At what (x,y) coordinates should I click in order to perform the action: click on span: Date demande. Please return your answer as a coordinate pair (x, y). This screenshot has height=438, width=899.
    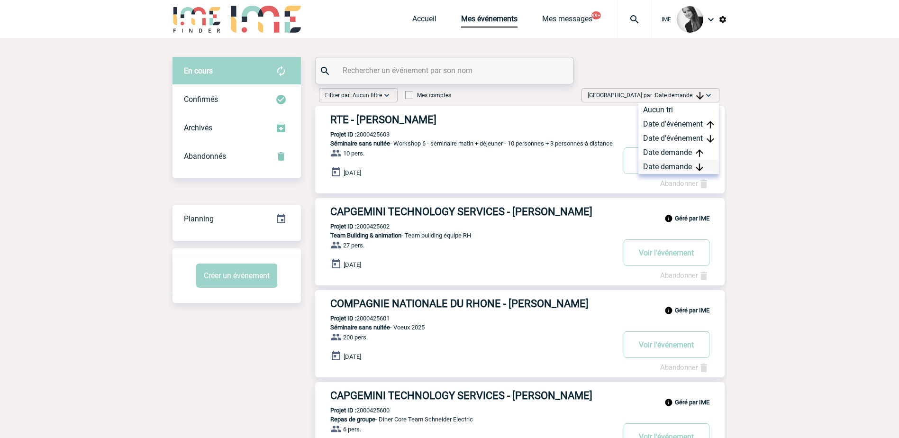
    Looking at the image, I should click on (679, 95).